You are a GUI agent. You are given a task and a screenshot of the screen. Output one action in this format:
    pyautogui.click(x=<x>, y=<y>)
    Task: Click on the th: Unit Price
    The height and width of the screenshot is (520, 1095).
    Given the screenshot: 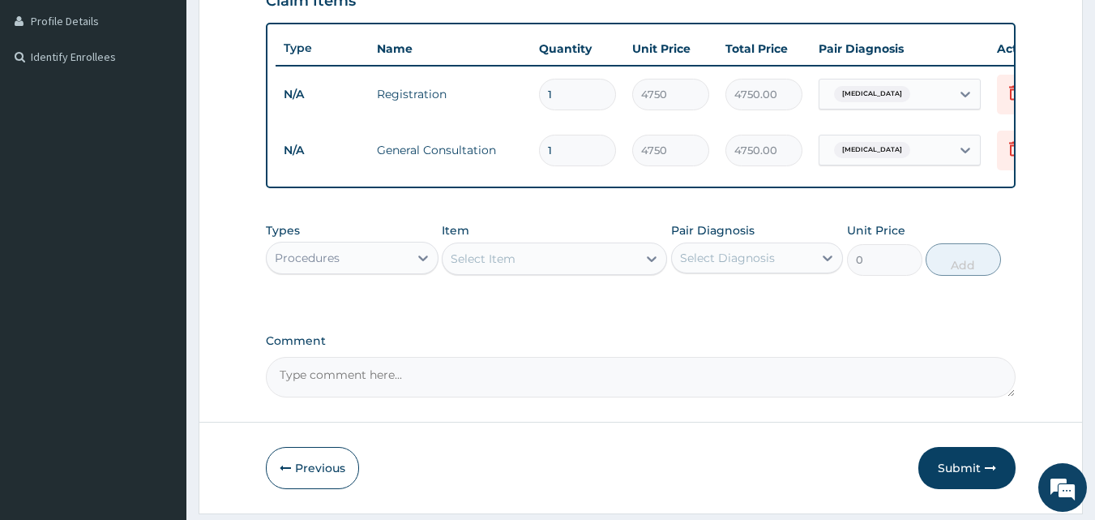 What is the action you would take?
    pyautogui.click(x=671, y=49)
    